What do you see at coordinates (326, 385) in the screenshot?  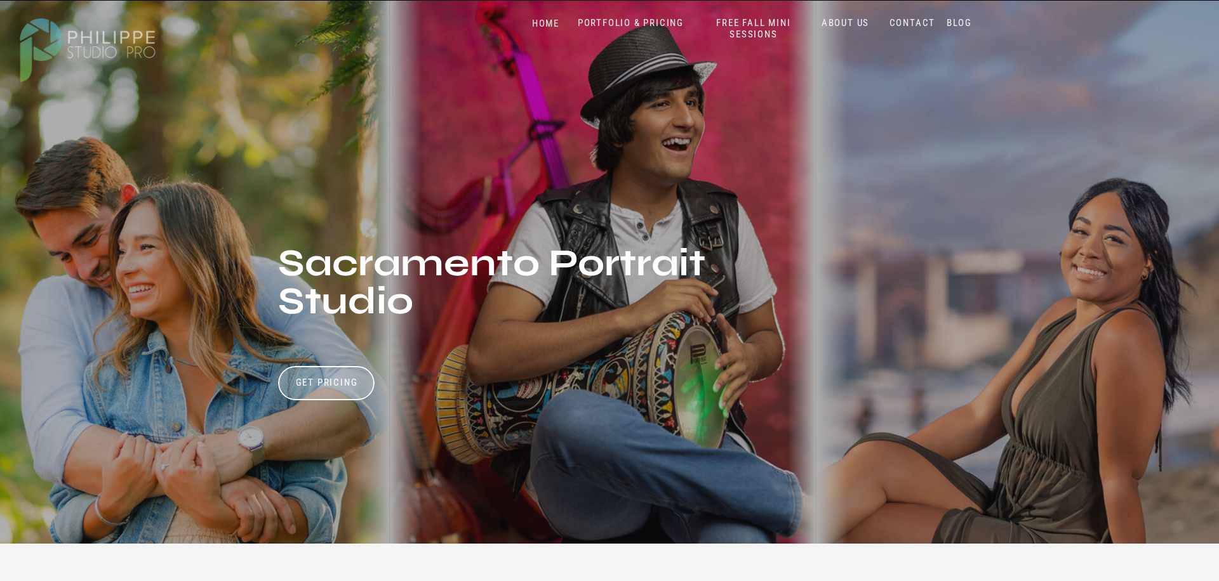 I see `a: Get Pricing` at bounding box center [326, 385].